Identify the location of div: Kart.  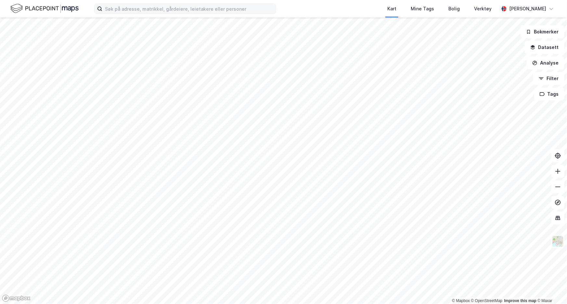
(392, 9).